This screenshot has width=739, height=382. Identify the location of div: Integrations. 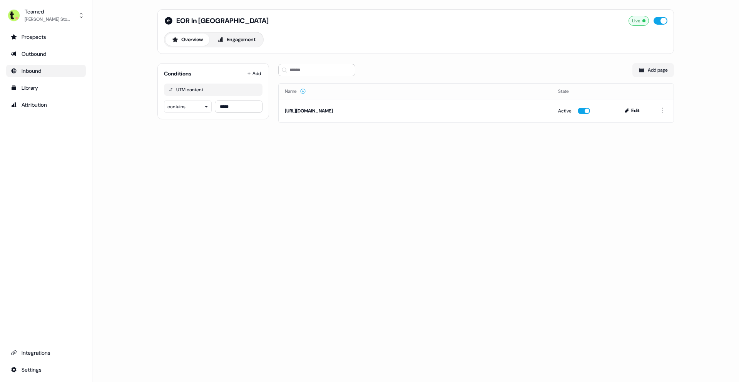
(46, 352).